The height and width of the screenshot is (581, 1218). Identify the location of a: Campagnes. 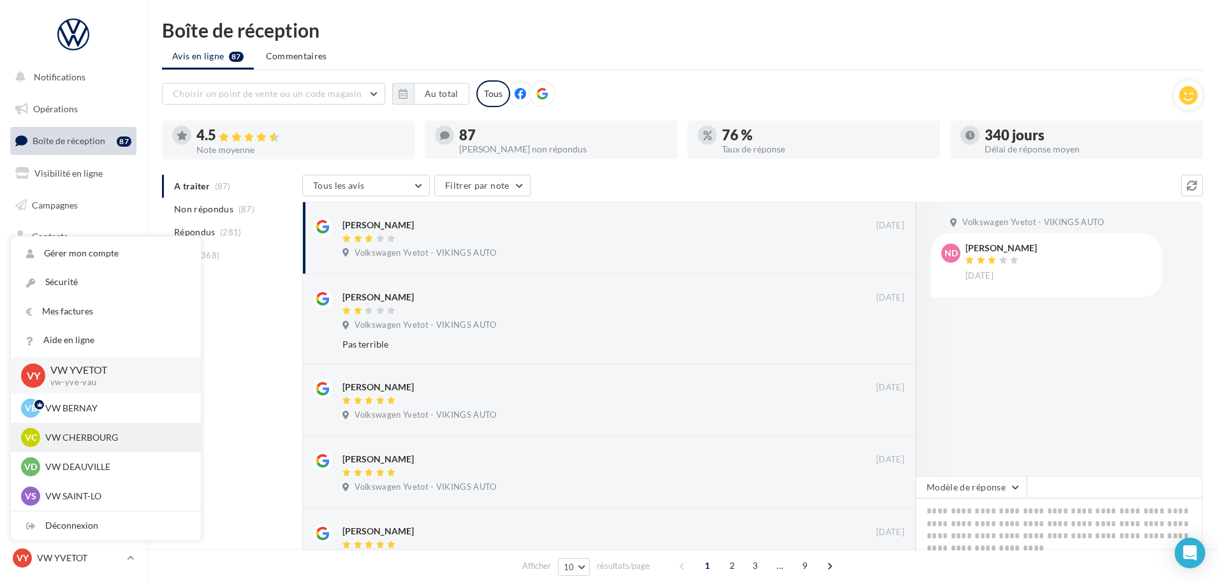
(73, 205).